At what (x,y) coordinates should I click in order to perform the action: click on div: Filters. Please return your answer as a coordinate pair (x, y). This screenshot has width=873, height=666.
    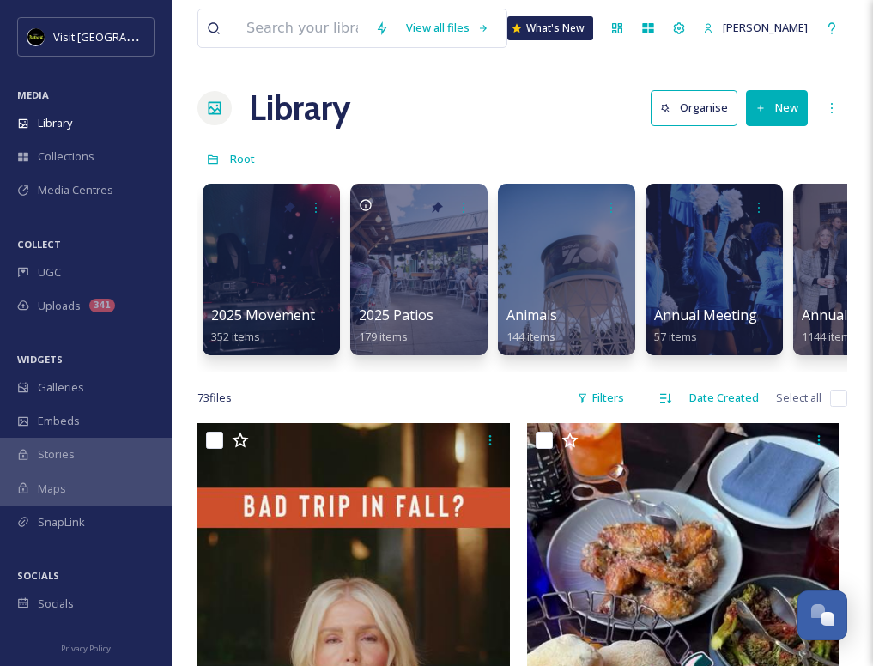
    Looking at the image, I should click on (600, 398).